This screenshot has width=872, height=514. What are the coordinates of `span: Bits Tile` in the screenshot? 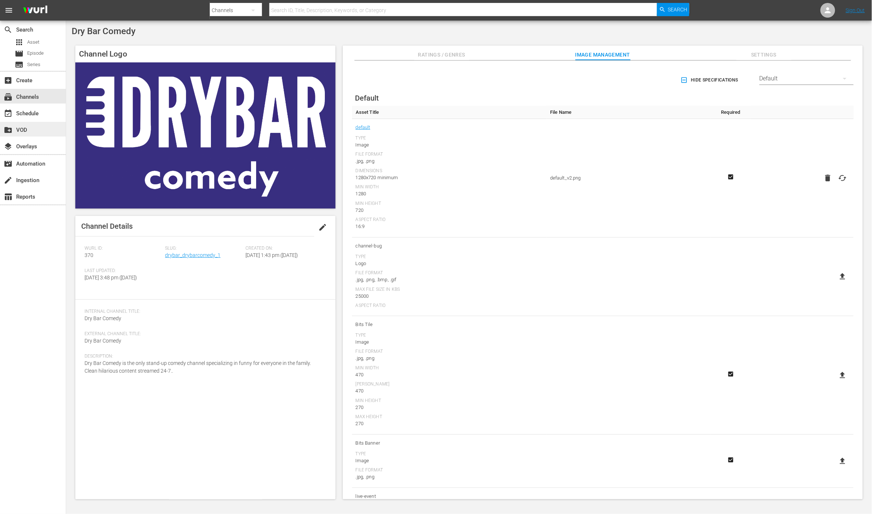 It's located at (449, 325).